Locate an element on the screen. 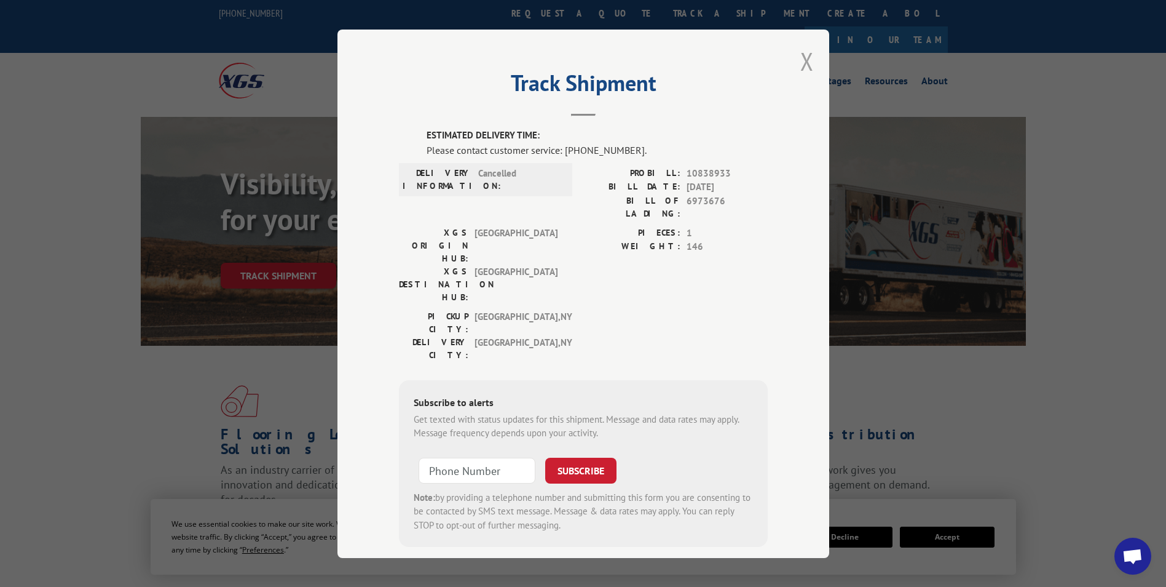 This screenshot has width=1166, height=587. label: XGS DESTINATION HUB: is located at coordinates (434, 283).